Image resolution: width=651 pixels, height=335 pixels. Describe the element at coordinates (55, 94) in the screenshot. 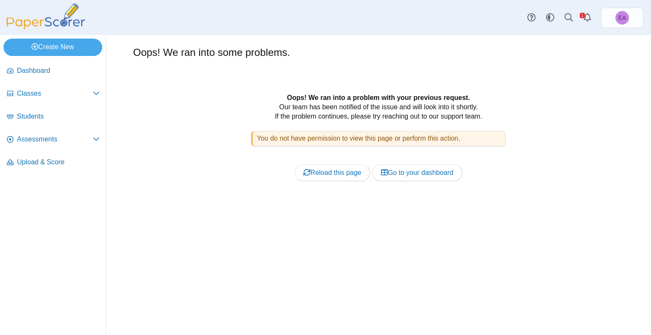

I see `span: Classes` at that location.